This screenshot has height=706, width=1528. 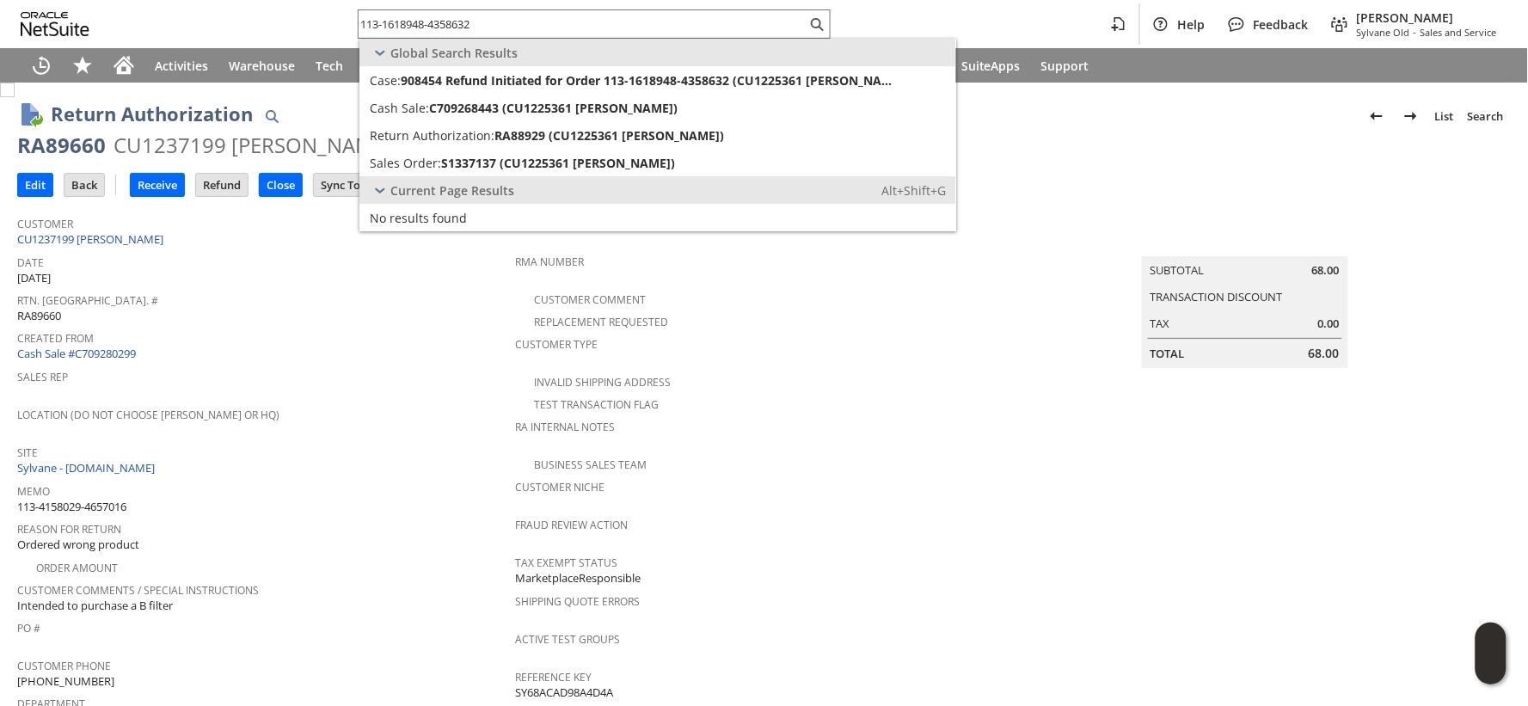 I want to click on a: Home, so click(x=124, y=65).